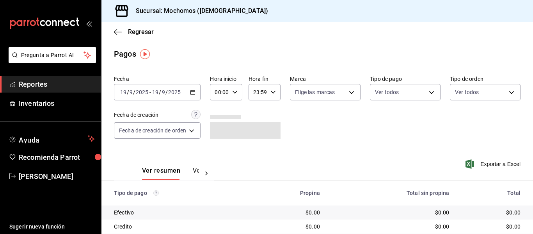  I want to click on span: Ayuda, so click(52, 139).